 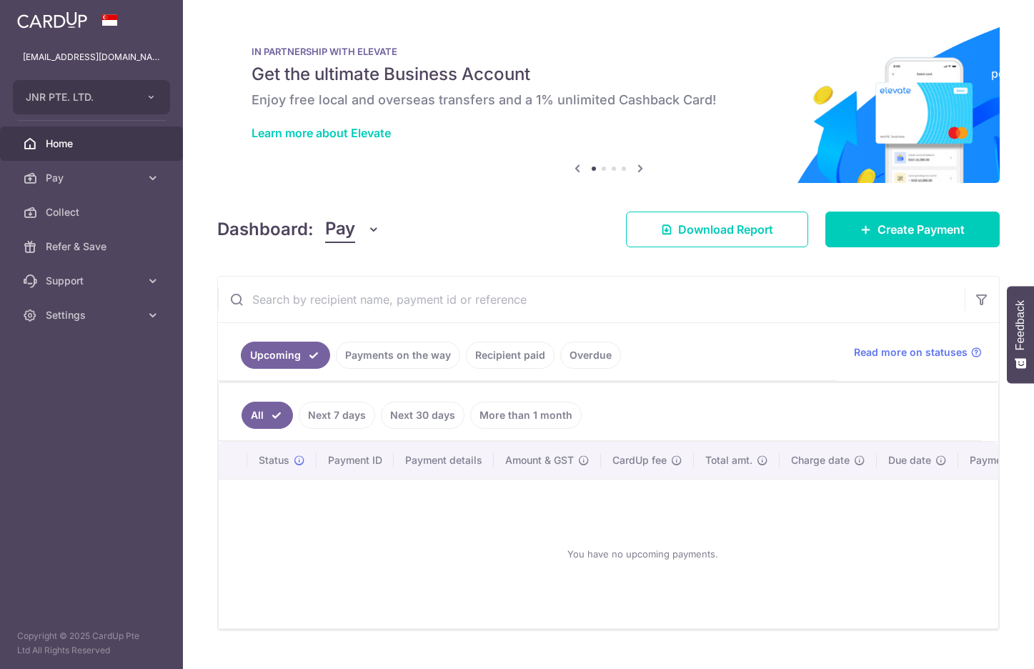 I want to click on a: Learn more about Elevate, so click(x=321, y=133).